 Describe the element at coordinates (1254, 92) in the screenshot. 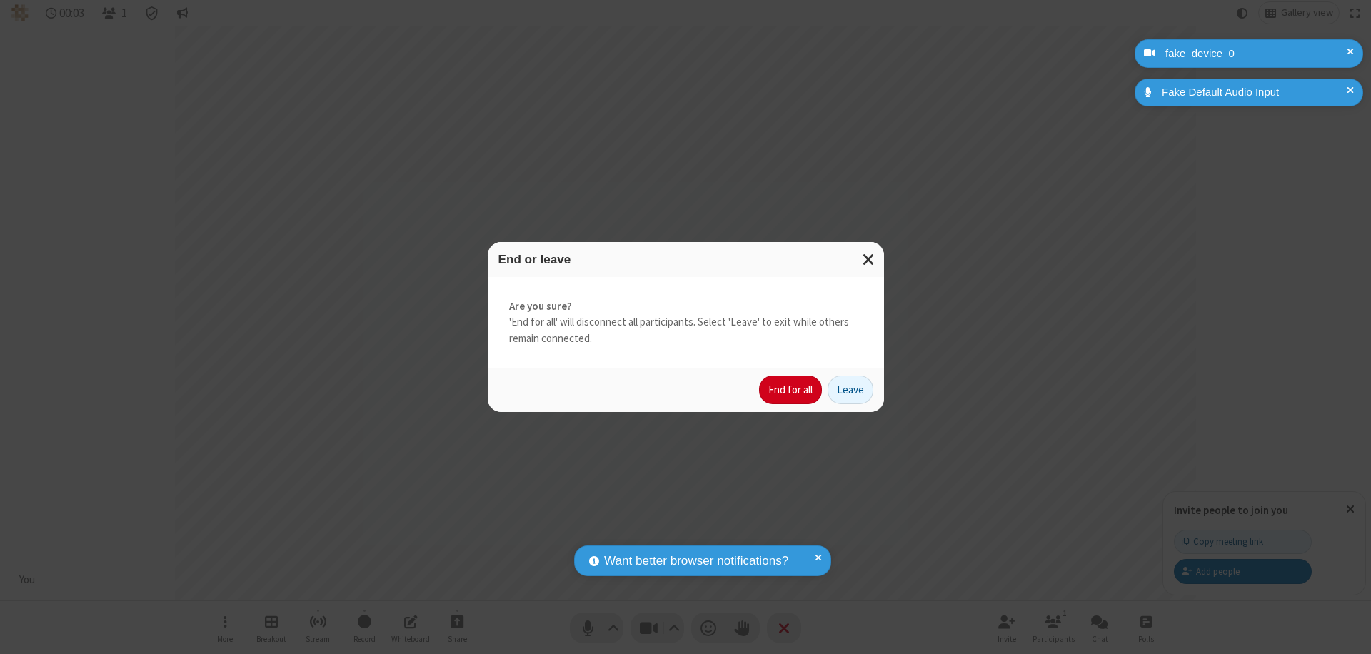

I see `div: Fake Default Audio Input` at that location.